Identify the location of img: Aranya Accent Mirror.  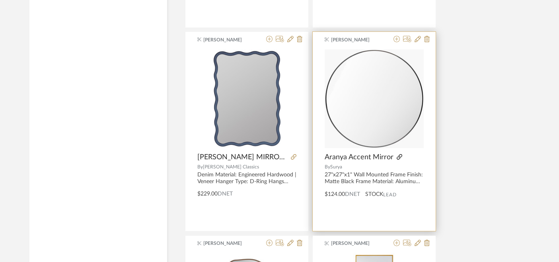
(374, 99).